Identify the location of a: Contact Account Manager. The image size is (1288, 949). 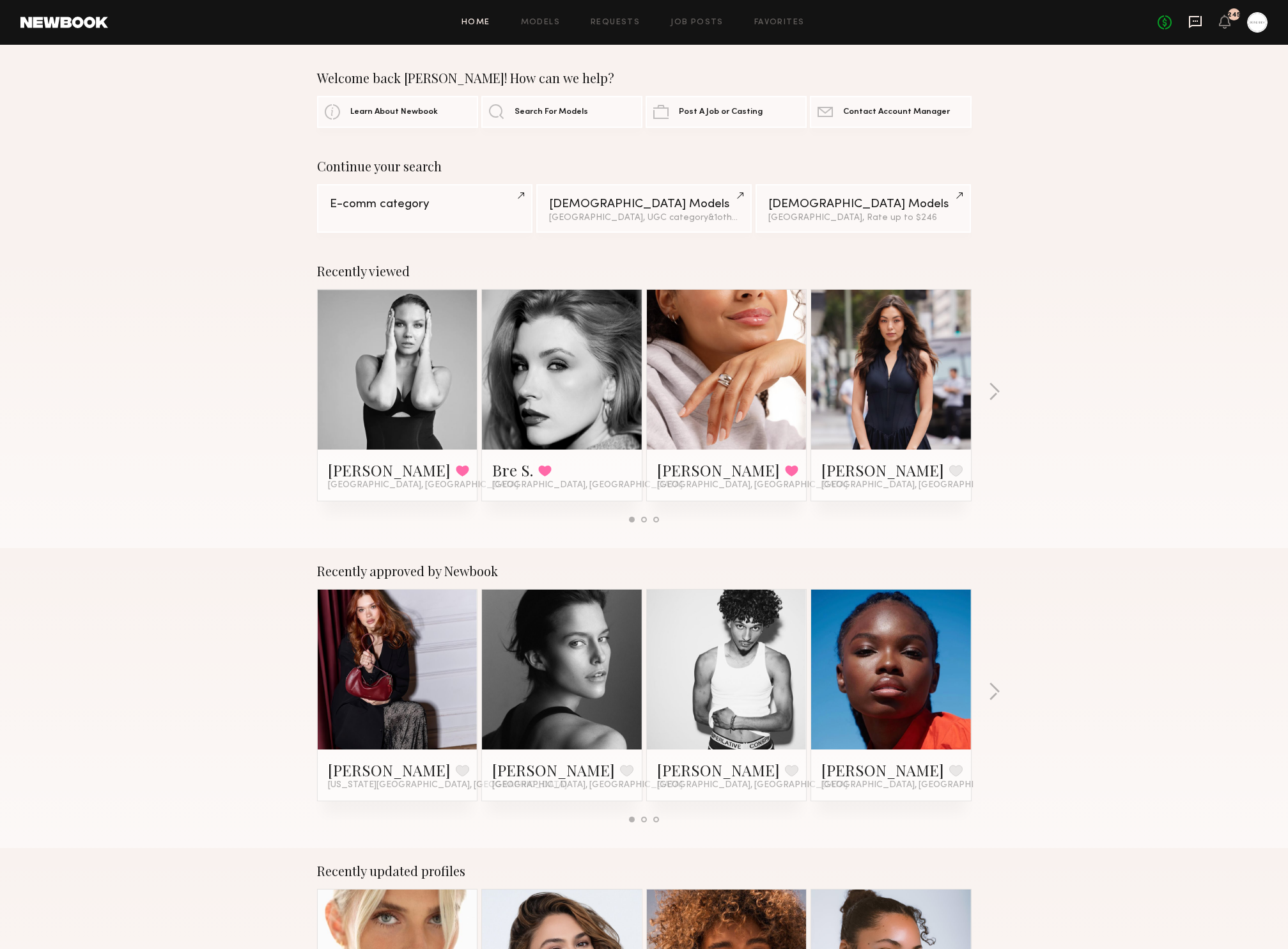
(891, 112).